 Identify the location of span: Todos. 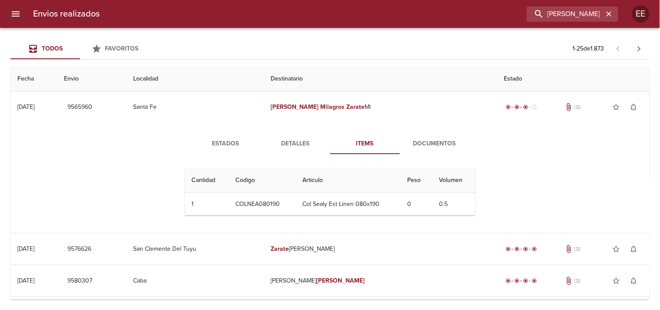
(52, 48).